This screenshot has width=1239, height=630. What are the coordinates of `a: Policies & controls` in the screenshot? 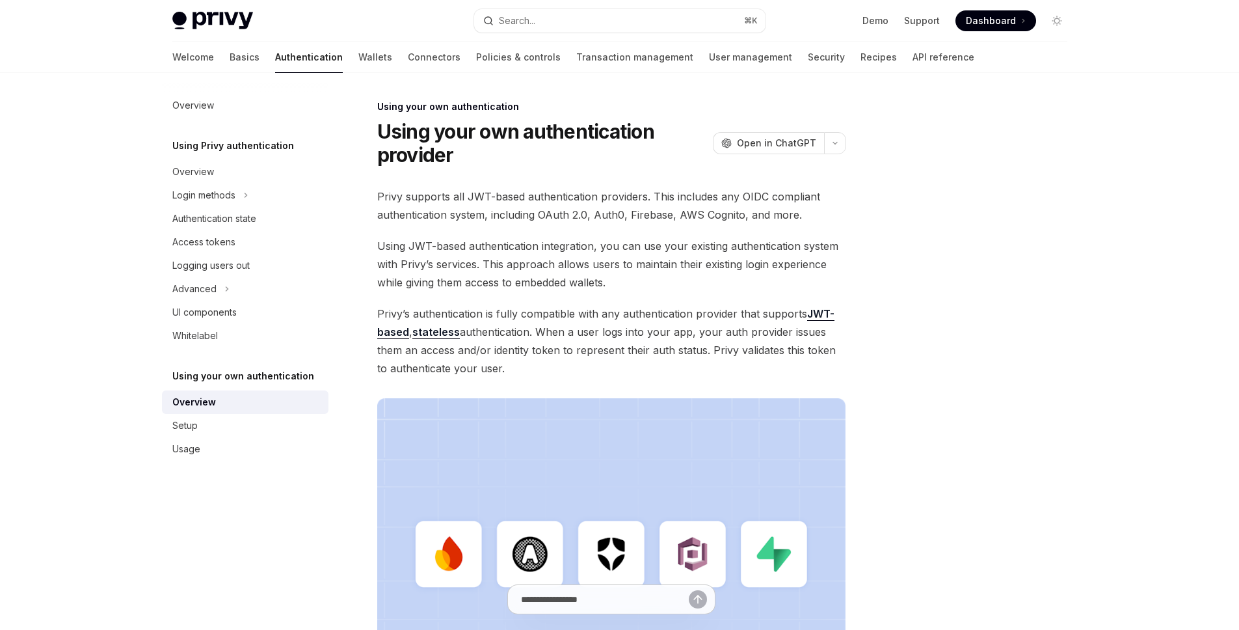 It's located at (519, 57).